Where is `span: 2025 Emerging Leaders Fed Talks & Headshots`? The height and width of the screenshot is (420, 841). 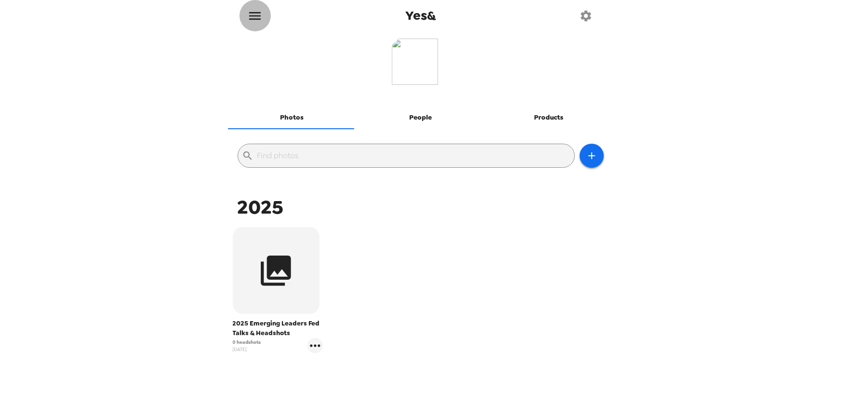
span: 2025 Emerging Leaders Fed Talks & Headshots is located at coordinates (278, 328).